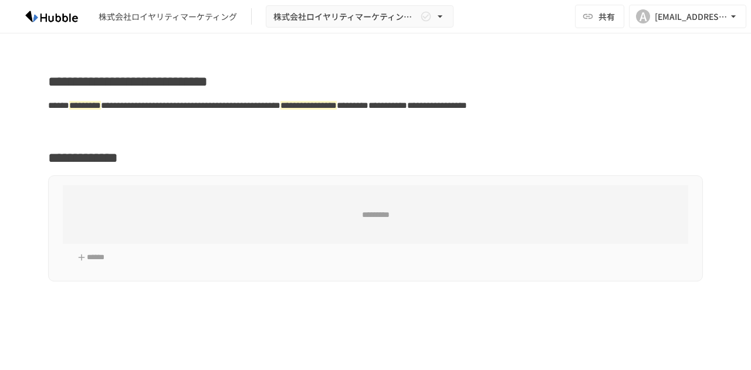 The height and width of the screenshot is (370, 751). I want to click on span: 株式会社ロイヤリティマーケティング_案件管理機能初期タスク, so click(345, 16).